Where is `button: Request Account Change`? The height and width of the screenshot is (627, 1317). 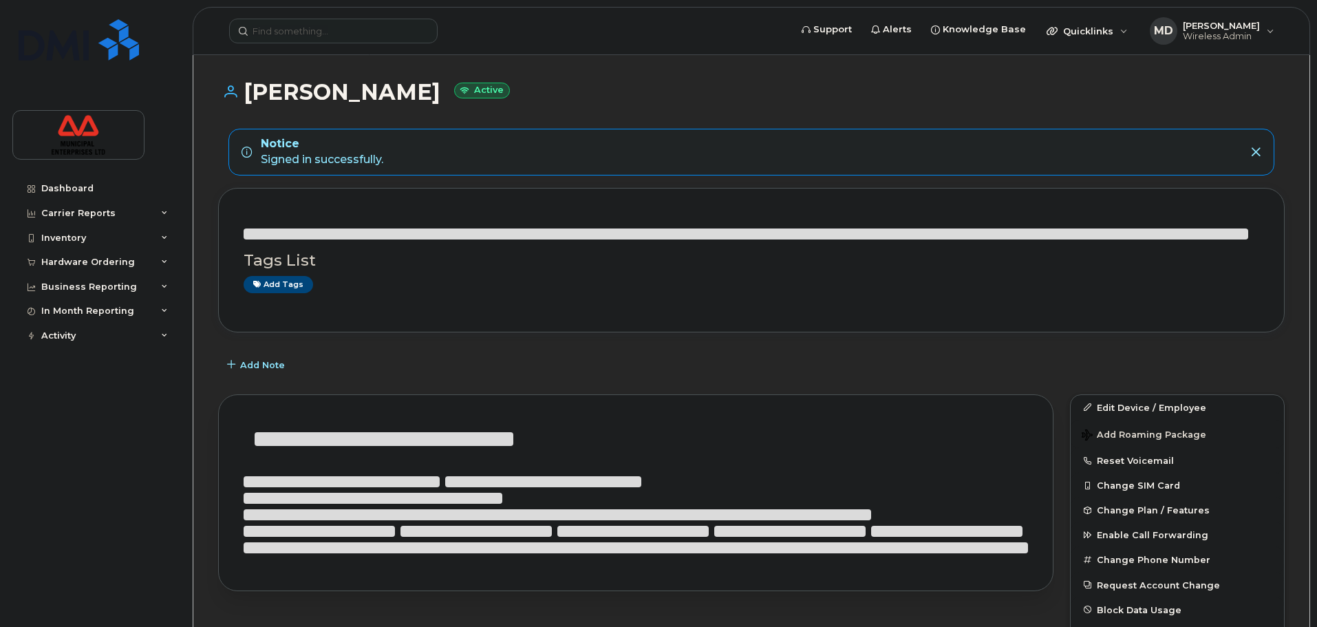 button: Request Account Change is located at coordinates (1178, 585).